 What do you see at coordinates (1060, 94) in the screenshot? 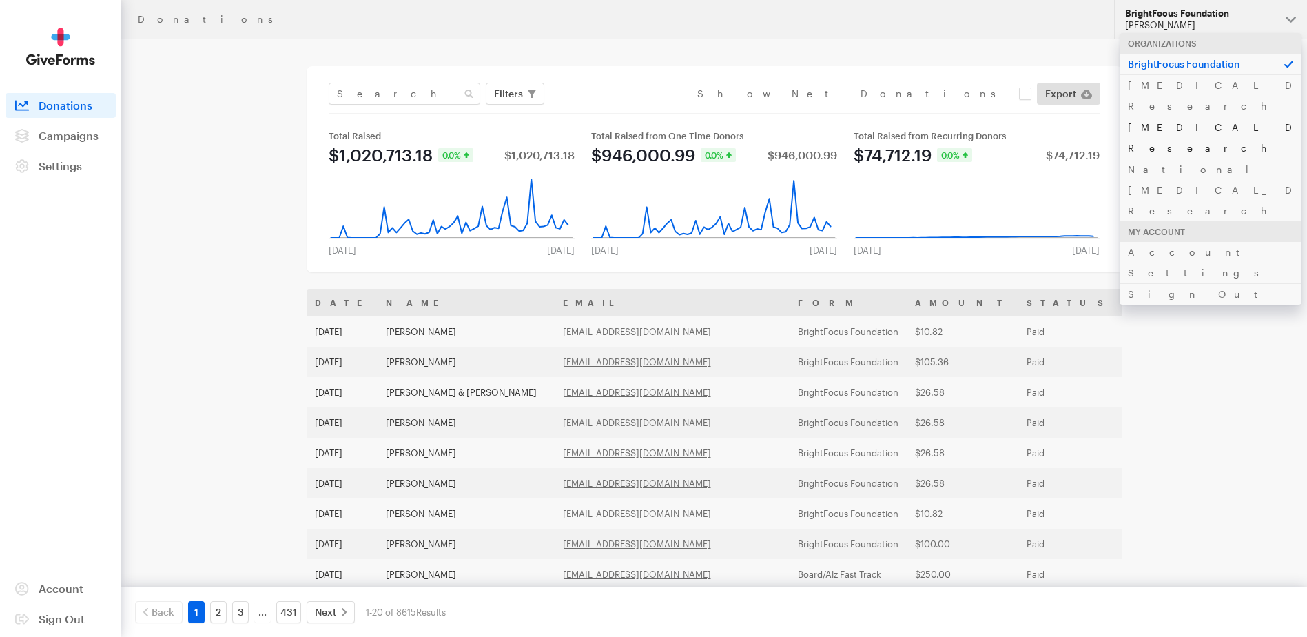
I see `span: Export` at bounding box center [1060, 94].